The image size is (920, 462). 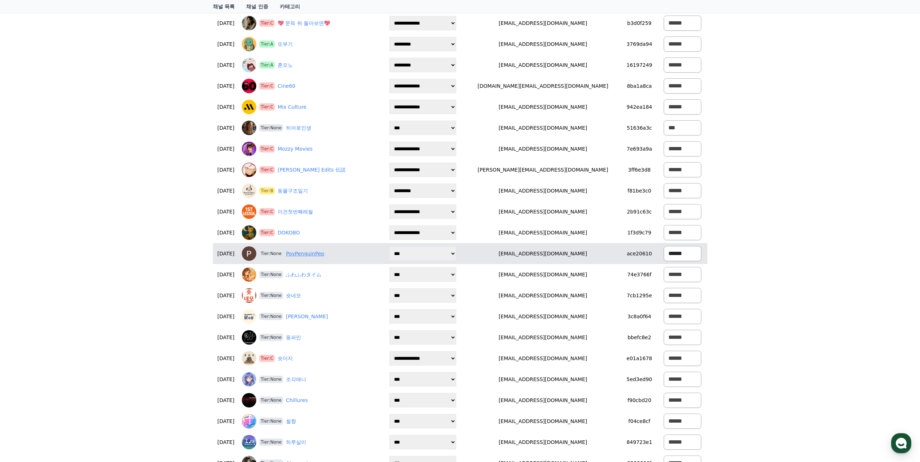 What do you see at coordinates (639, 65) in the screenshot?
I see `td: 16197249` at bounding box center [639, 65].